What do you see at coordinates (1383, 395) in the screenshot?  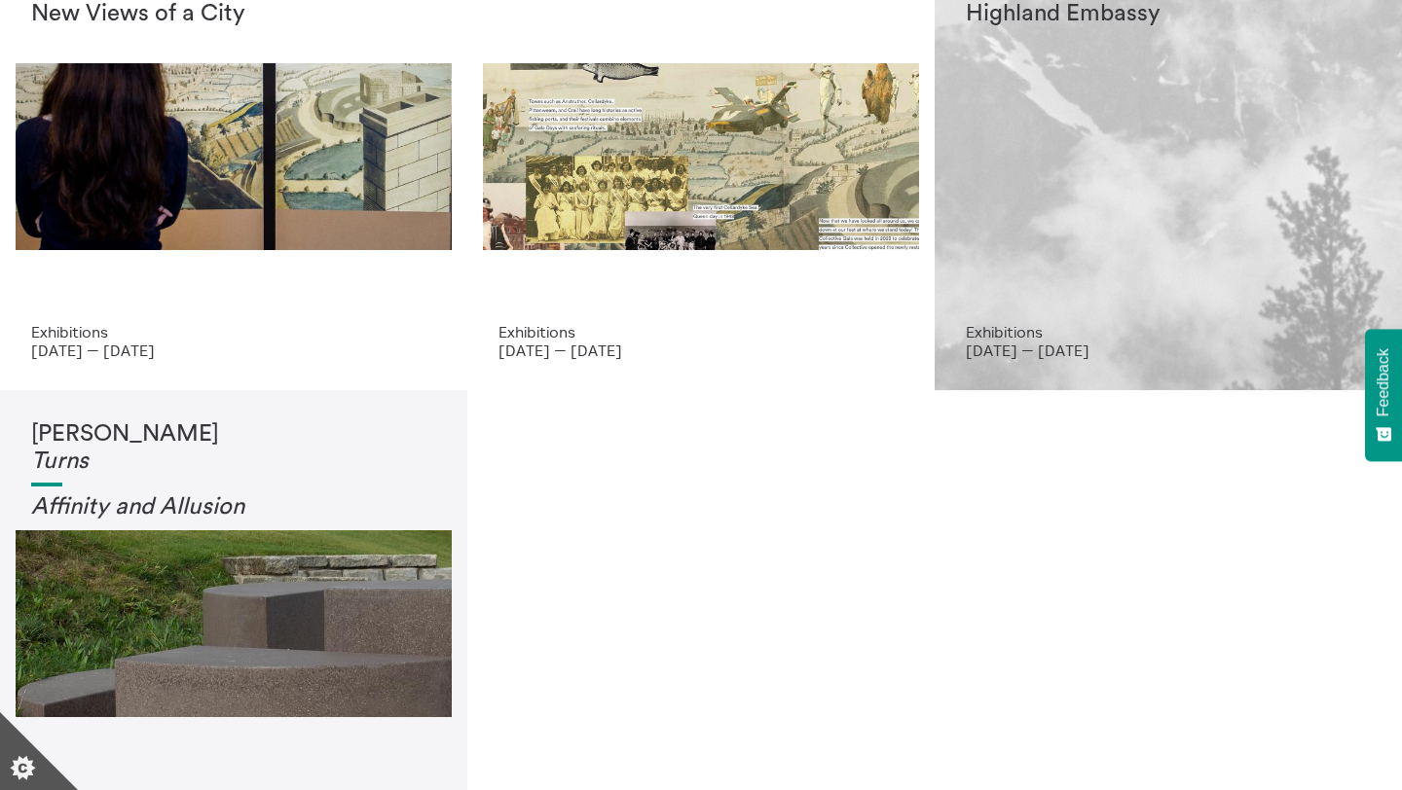 I see `button: Feedback - Show survey` at bounding box center [1383, 395].